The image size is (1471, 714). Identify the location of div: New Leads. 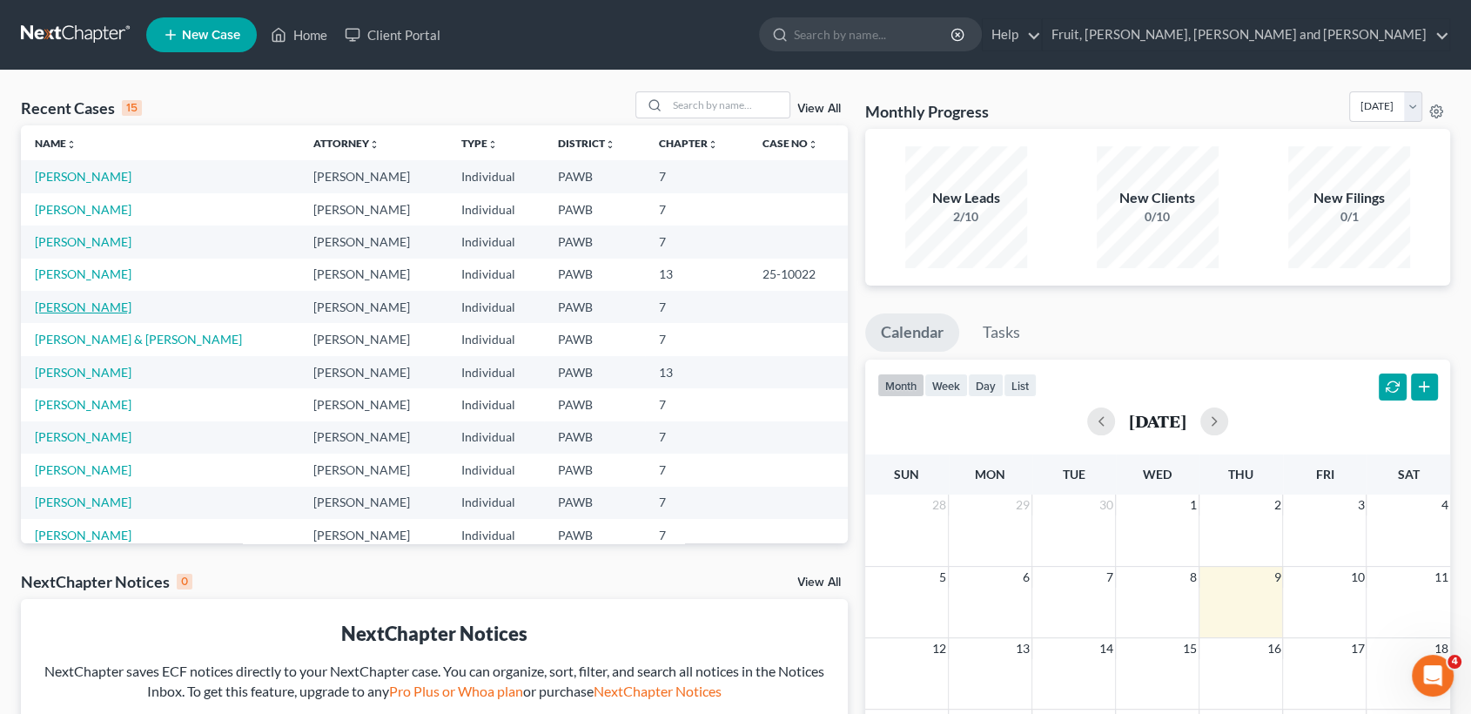
(966, 198).